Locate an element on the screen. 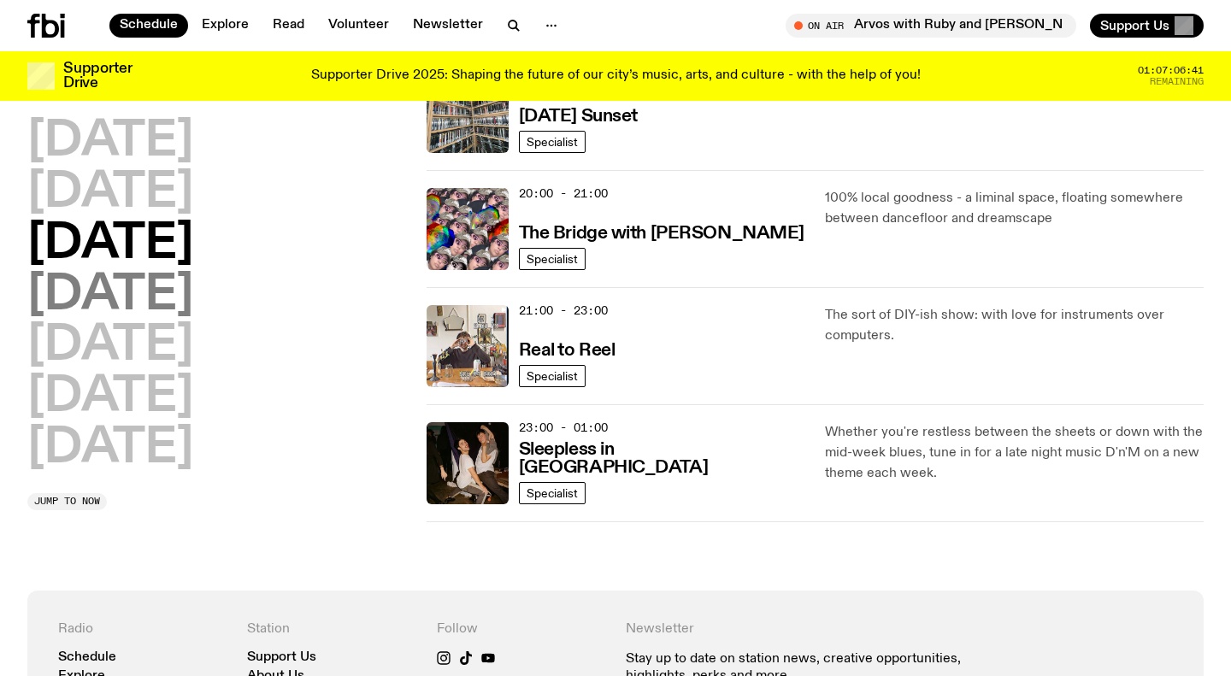  p: Supporter Drive 2025: Shaping the future of our city’s music, arts, and culture - with the help o... is located at coordinates (615, 76).